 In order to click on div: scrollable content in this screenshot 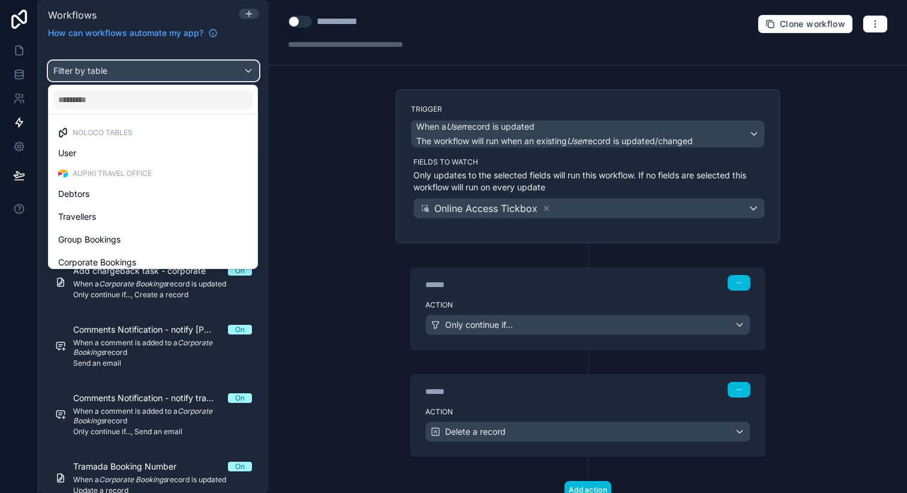, I will do `click(154, 269)`.